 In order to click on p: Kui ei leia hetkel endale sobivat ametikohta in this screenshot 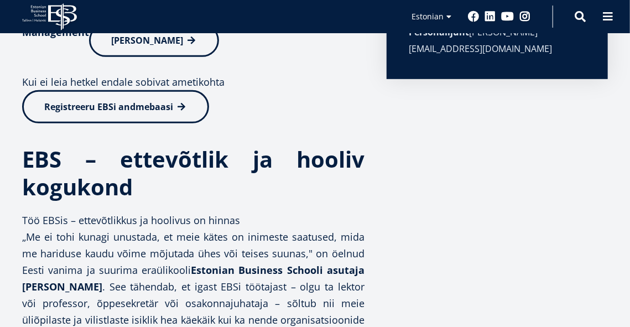, I will do `click(193, 82)`.